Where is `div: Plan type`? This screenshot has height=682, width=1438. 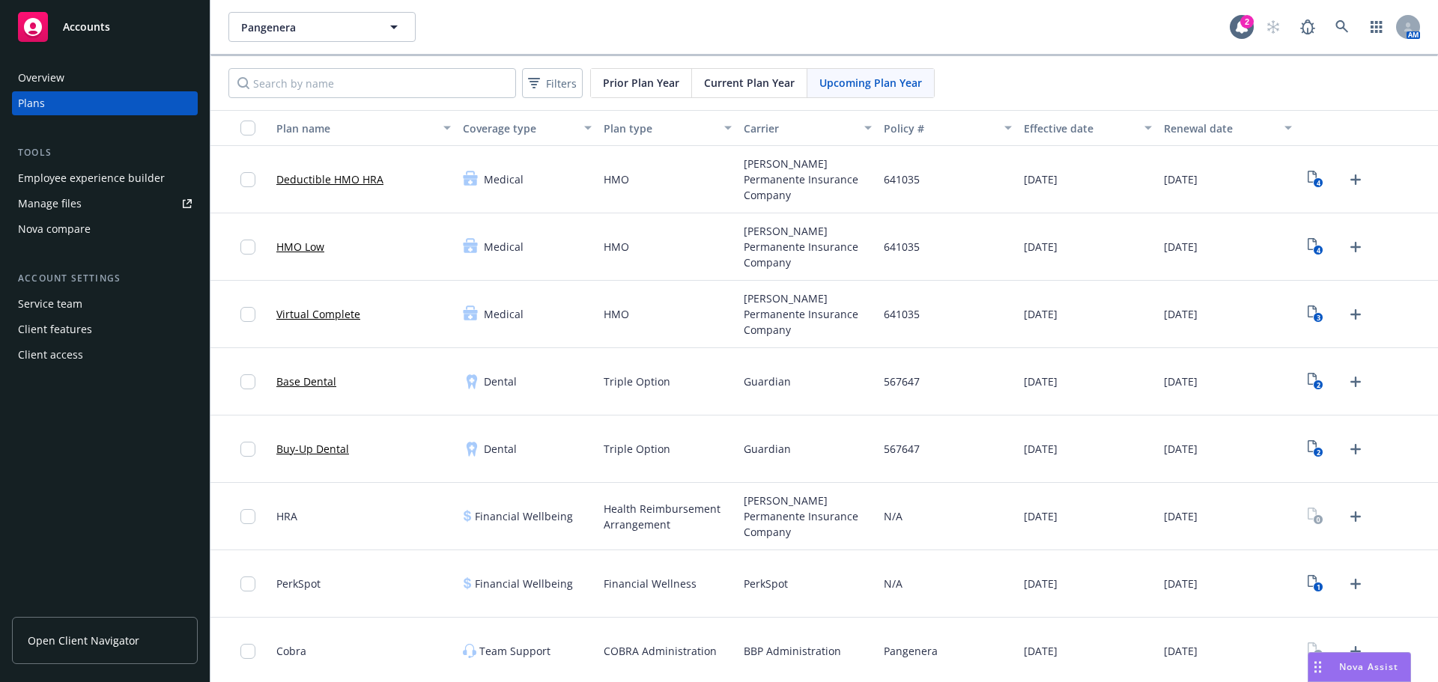 div: Plan type is located at coordinates (659, 128).